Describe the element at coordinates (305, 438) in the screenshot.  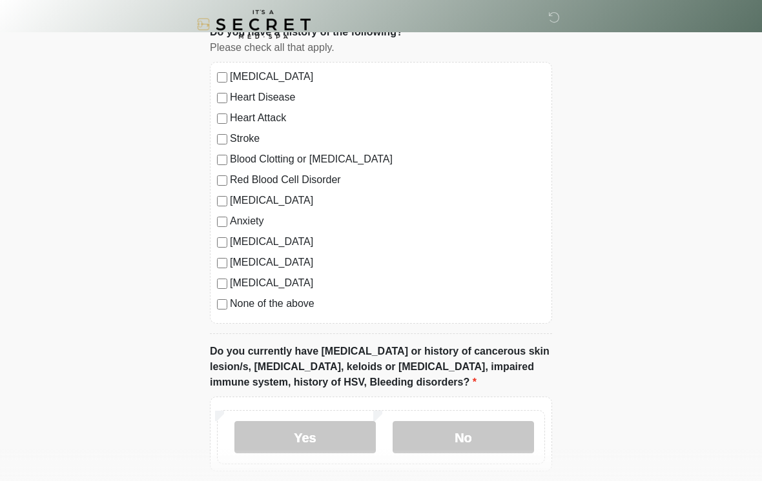
I see `label: Yes` at that location.